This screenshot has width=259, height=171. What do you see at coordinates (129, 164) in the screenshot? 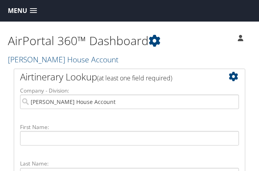
I see `label: Last Name:` at bounding box center [129, 164].